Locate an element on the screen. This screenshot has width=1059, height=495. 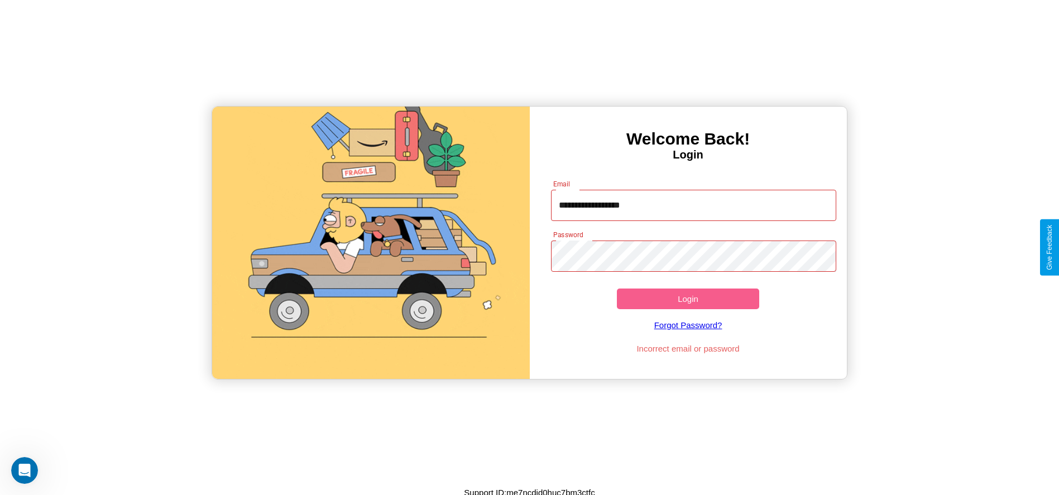
img: gif is located at coordinates (371, 243).